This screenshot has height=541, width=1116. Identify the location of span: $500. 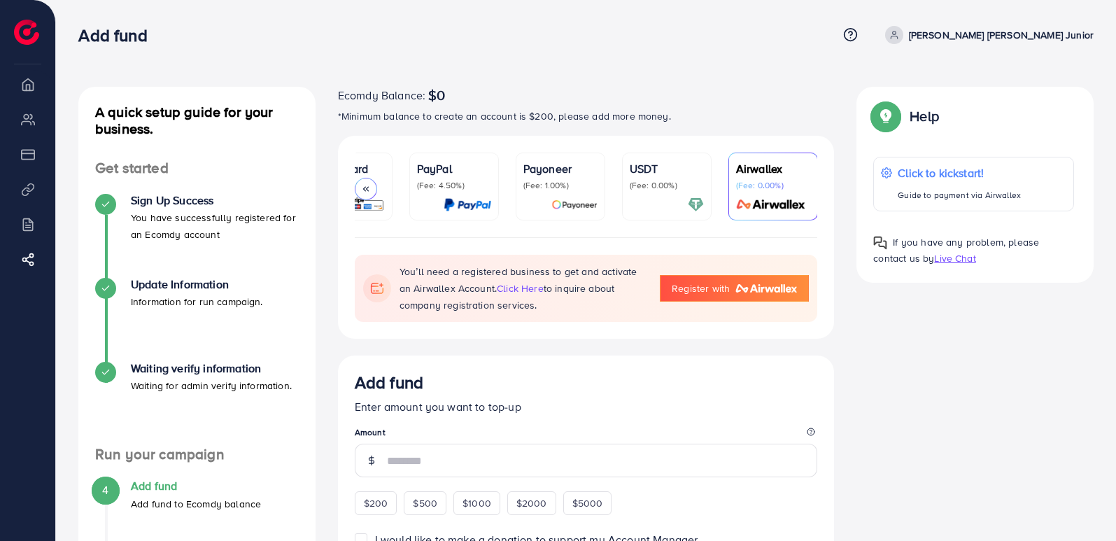
(425, 503).